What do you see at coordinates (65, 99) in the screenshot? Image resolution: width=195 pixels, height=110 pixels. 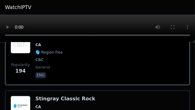 I see `h6: Stingray Classic Rock` at bounding box center [65, 99].